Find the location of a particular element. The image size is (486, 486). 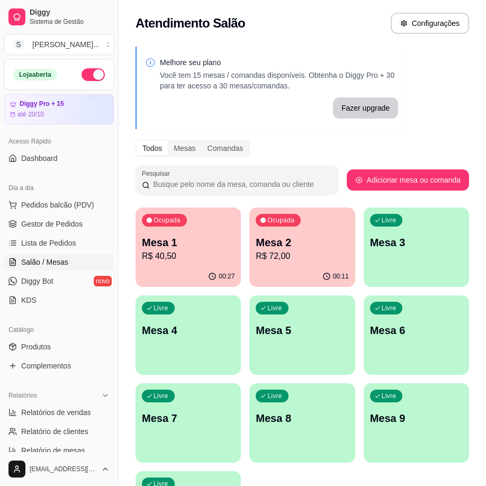

button: Select a team is located at coordinates (59, 44).